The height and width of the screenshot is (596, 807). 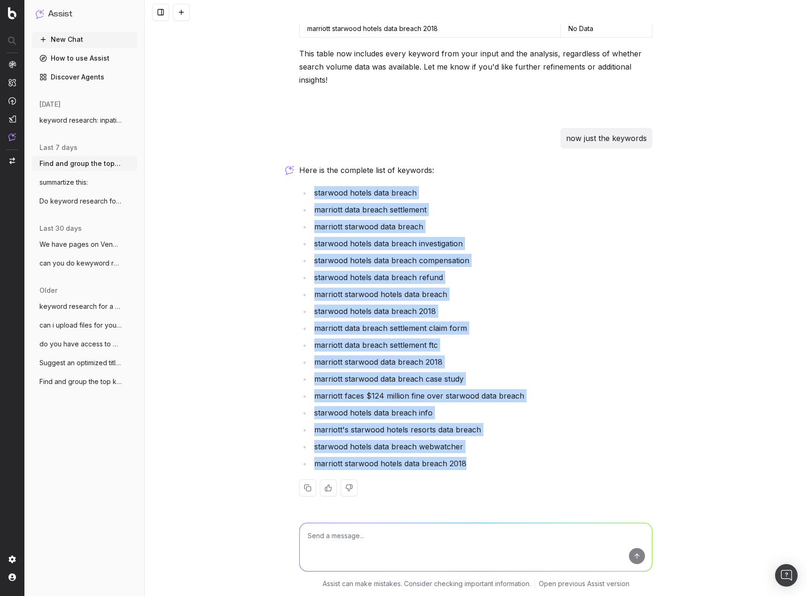 What do you see at coordinates (85, 164) in the screenshot?
I see `button: Find and group the top keywords for sta` at bounding box center [85, 164].